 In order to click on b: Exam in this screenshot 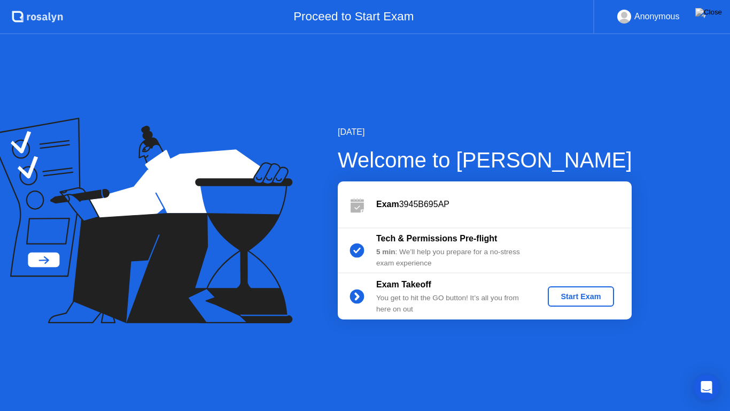, I will do `click(388, 204)`.